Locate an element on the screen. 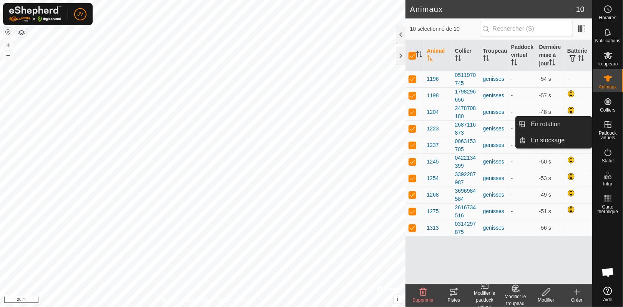 Image resolution: width=623 pixels, height=307 pixels. div: 0063153705 is located at coordinates (466, 145).